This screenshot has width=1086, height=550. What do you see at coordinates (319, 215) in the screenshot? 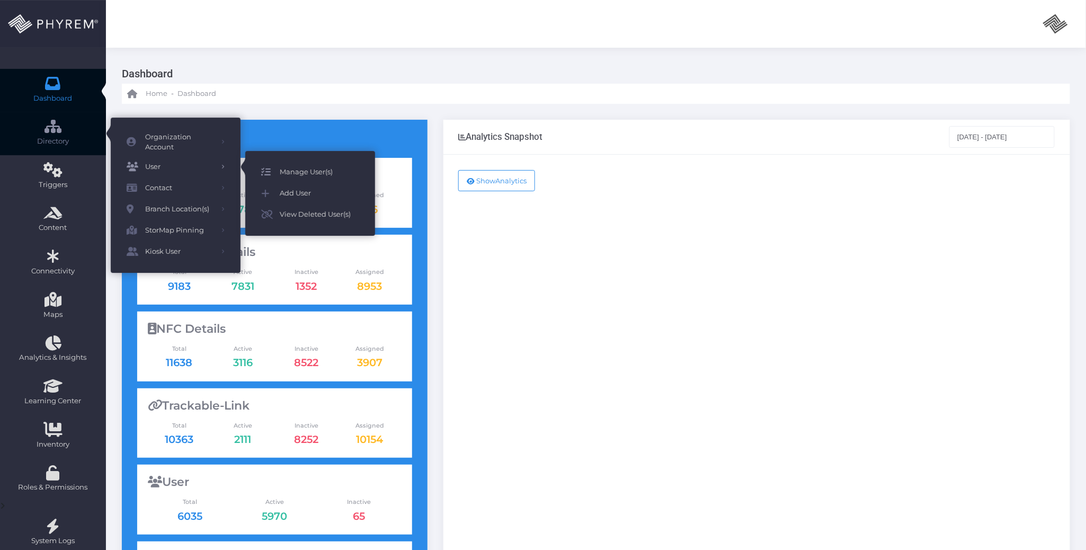
I see `span: View Deleted User(s)` at bounding box center [319, 215].